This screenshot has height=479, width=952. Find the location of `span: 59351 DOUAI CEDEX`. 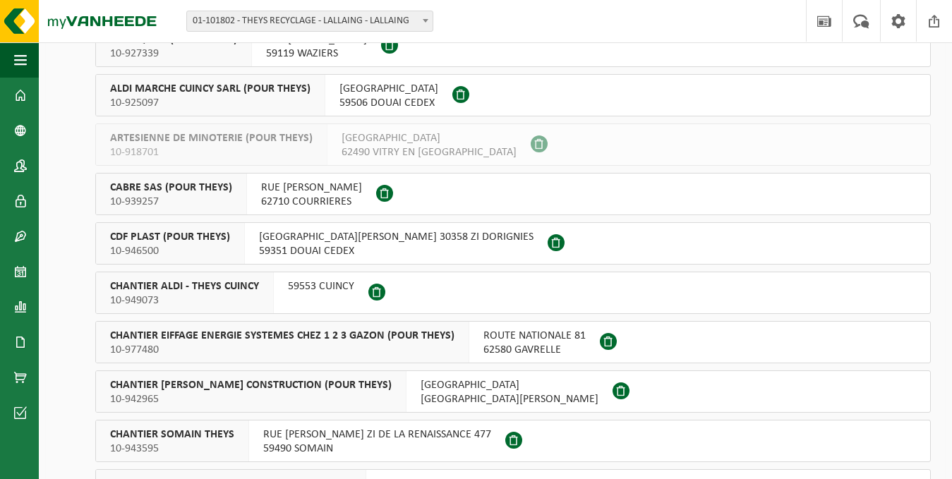

span: 59351 DOUAI CEDEX is located at coordinates (396, 251).